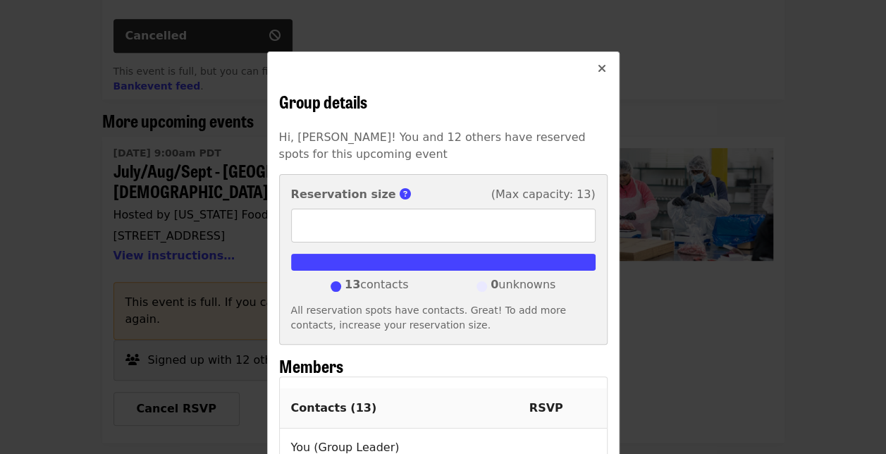 This screenshot has height=454, width=886. Describe the element at coordinates (352, 284) in the screenshot. I see `strong: 13` at that location.